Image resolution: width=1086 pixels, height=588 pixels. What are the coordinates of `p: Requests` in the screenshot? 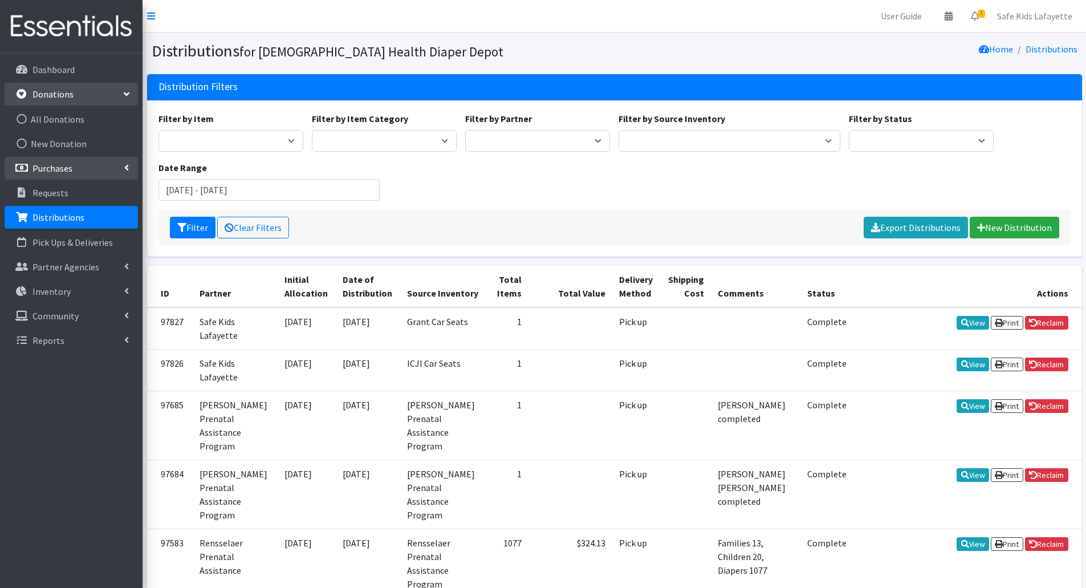 It's located at (50, 193).